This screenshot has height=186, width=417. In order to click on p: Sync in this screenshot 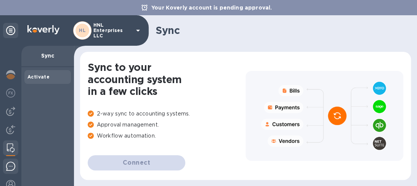, I will do `click(48, 56)`.